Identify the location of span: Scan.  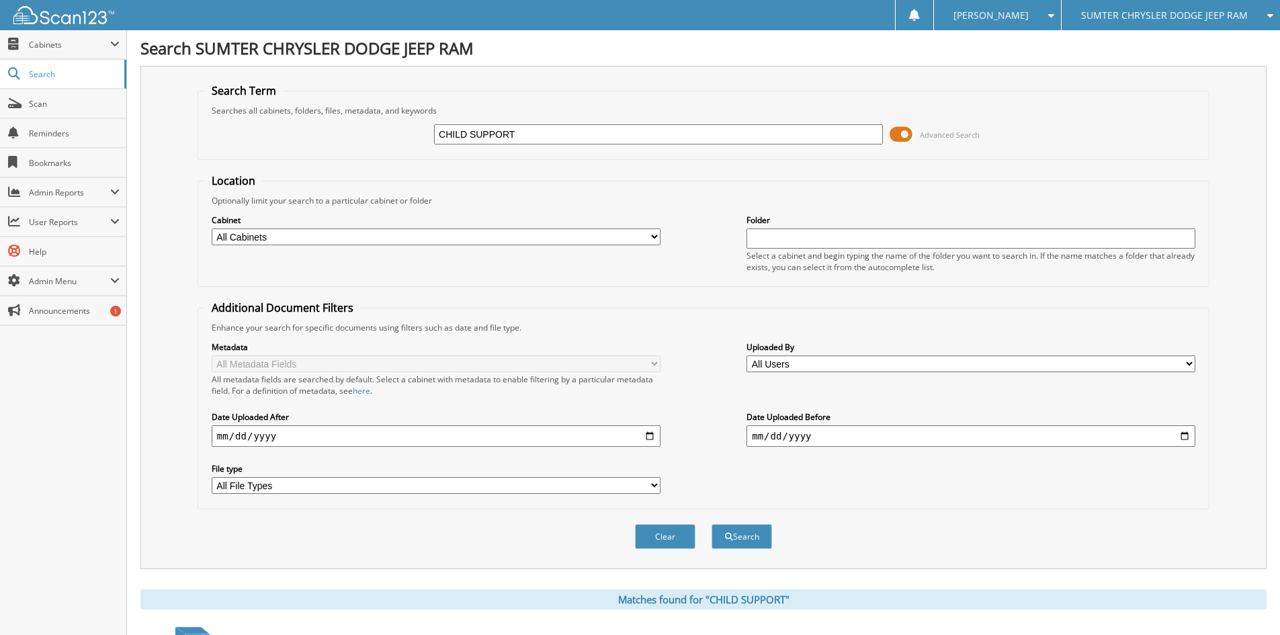
(74, 104).